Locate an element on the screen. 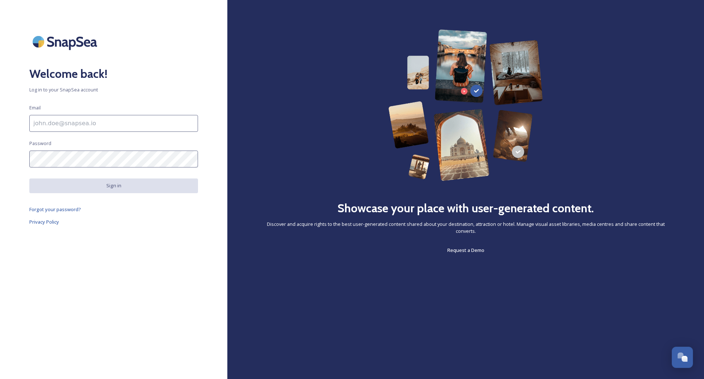  span: Request a Demo is located at coordinates (466, 250).